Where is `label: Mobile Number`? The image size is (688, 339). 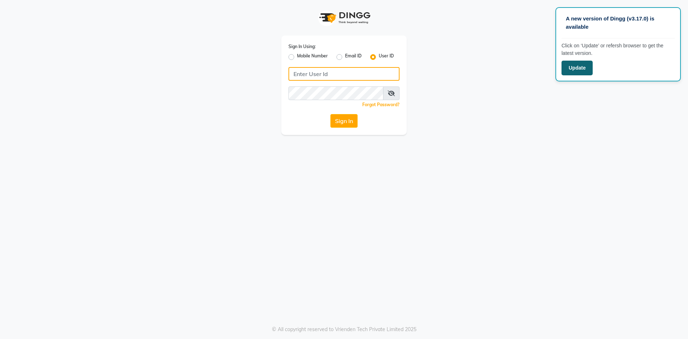 label: Mobile Number is located at coordinates (313, 57).